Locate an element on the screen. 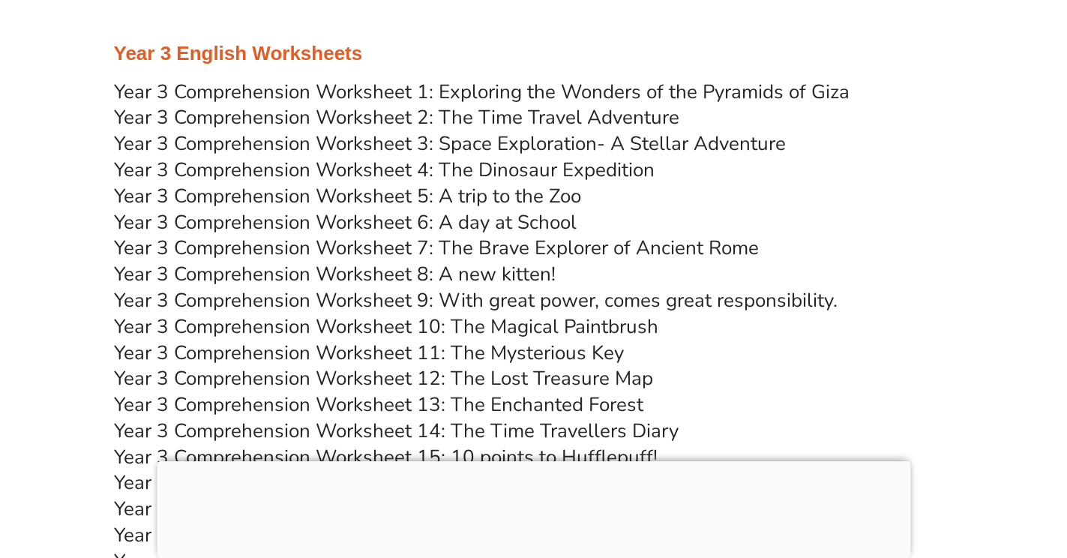 The height and width of the screenshot is (558, 1067). div: Chat Widget is located at coordinates (942, 473).